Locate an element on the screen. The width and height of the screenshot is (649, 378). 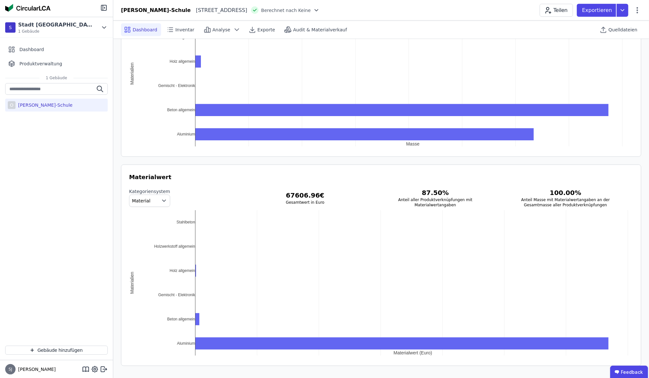
p: Exportieren is located at coordinates (597, 10).